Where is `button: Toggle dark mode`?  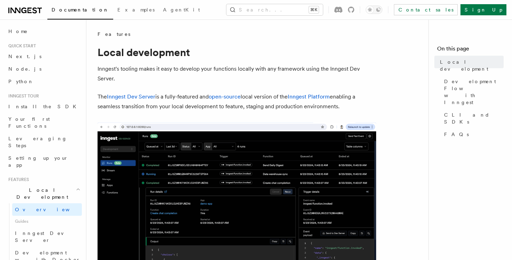 button: Toggle dark mode is located at coordinates (374, 10).